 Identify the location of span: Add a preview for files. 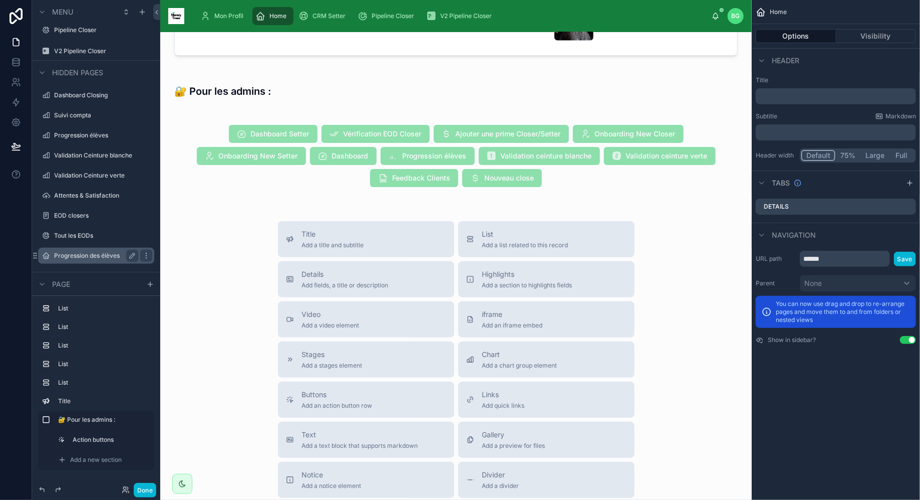
(514, 445).